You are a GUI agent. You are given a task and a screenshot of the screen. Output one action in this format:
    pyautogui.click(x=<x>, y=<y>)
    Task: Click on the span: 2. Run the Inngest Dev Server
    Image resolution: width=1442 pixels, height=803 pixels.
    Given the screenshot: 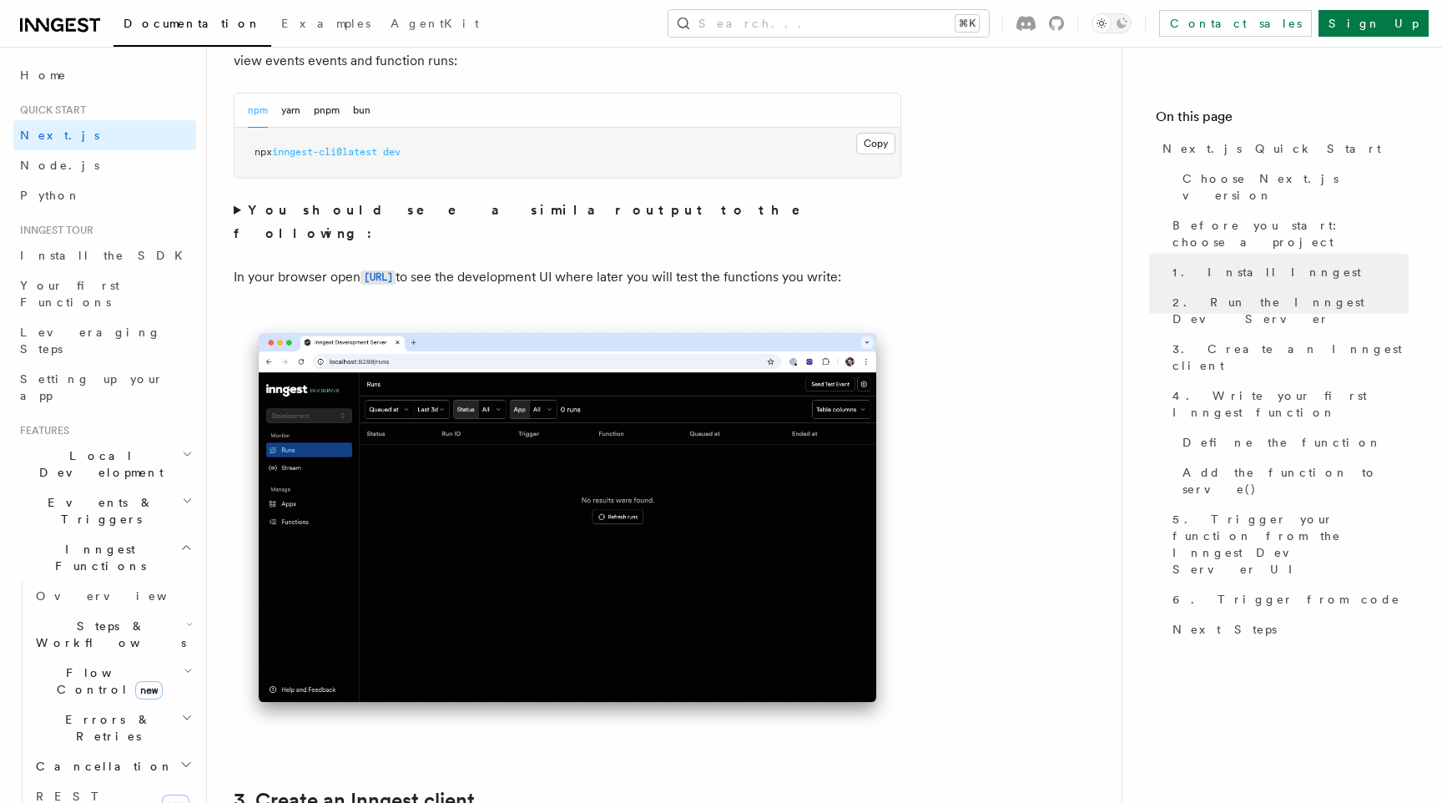 What is the action you would take?
    pyautogui.click(x=1290, y=310)
    